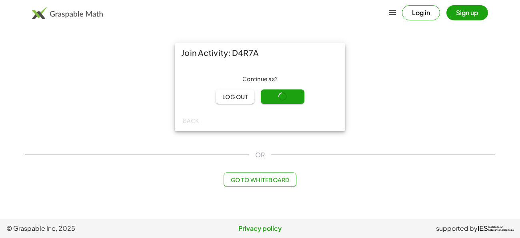 This screenshot has height=238, width=520. What do you see at coordinates (260, 229) in the screenshot?
I see `a: Privacy policy` at bounding box center [260, 229].